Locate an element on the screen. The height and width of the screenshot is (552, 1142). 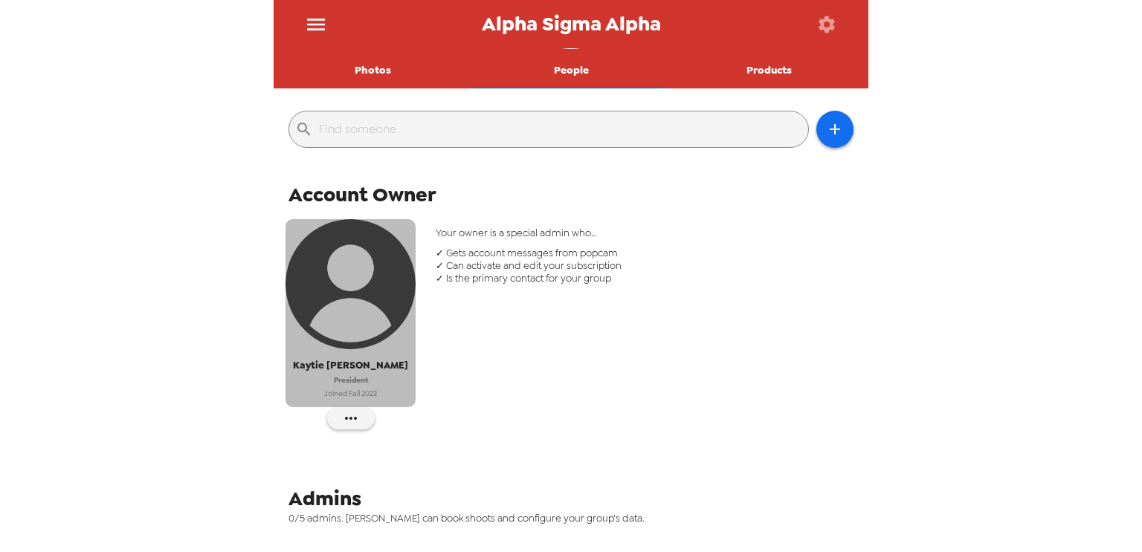
span: ✓ Is the primary contact for your group is located at coordinates (645, 278).